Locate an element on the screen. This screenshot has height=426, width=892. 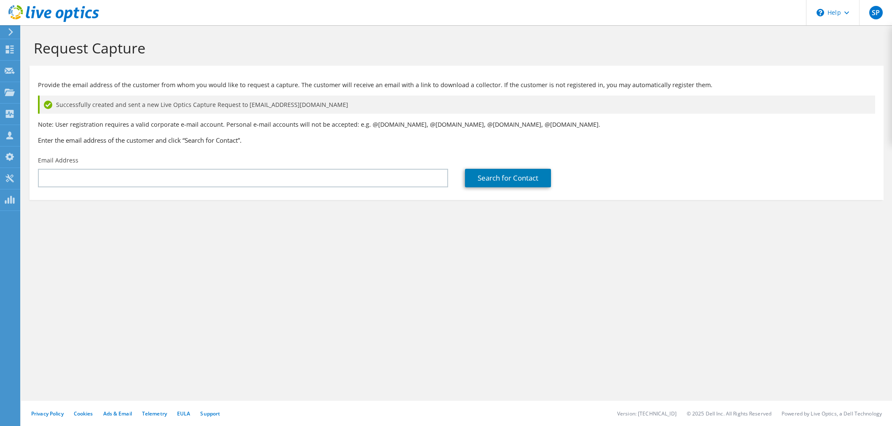
a: Search for Contact is located at coordinates (508, 178).